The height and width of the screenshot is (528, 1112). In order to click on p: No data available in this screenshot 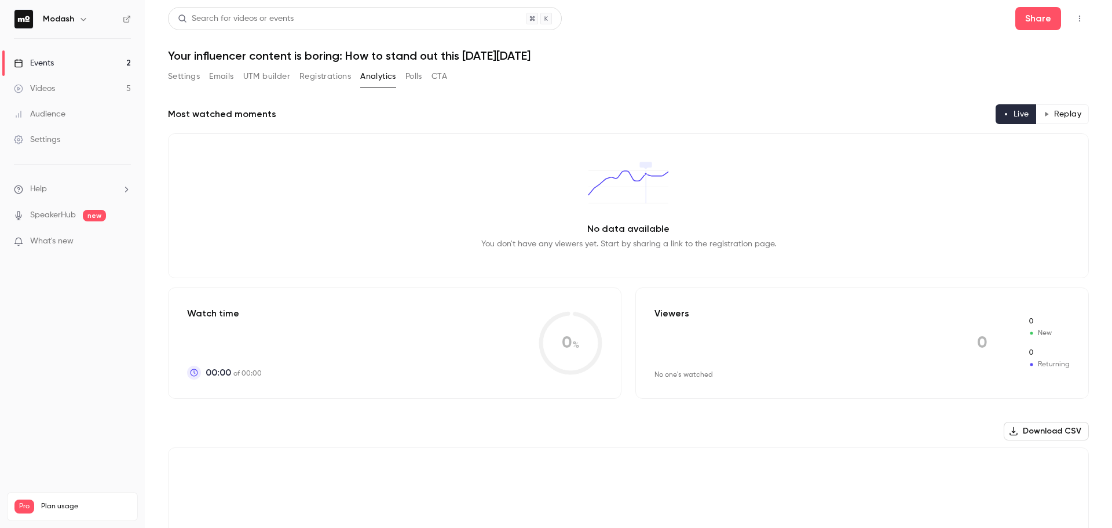, I will do `click(628, 229)`.